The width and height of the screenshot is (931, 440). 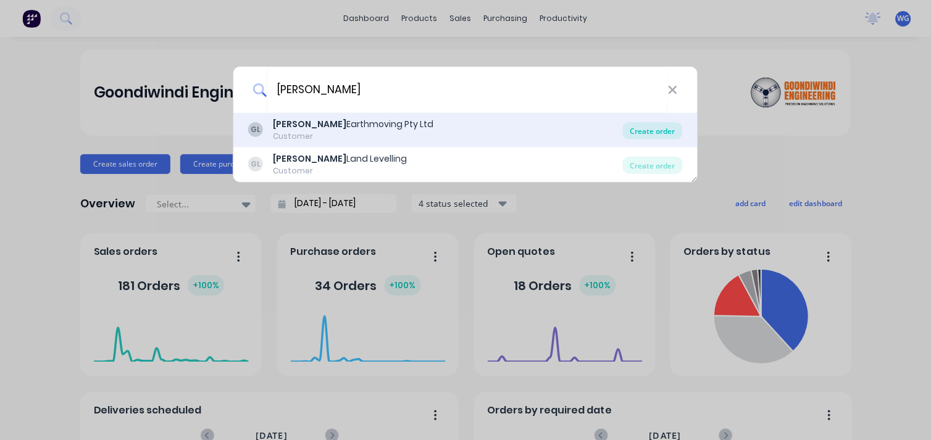 I want to click on input: Enter a customer name to create a new order..., so click(x=467, y=89).